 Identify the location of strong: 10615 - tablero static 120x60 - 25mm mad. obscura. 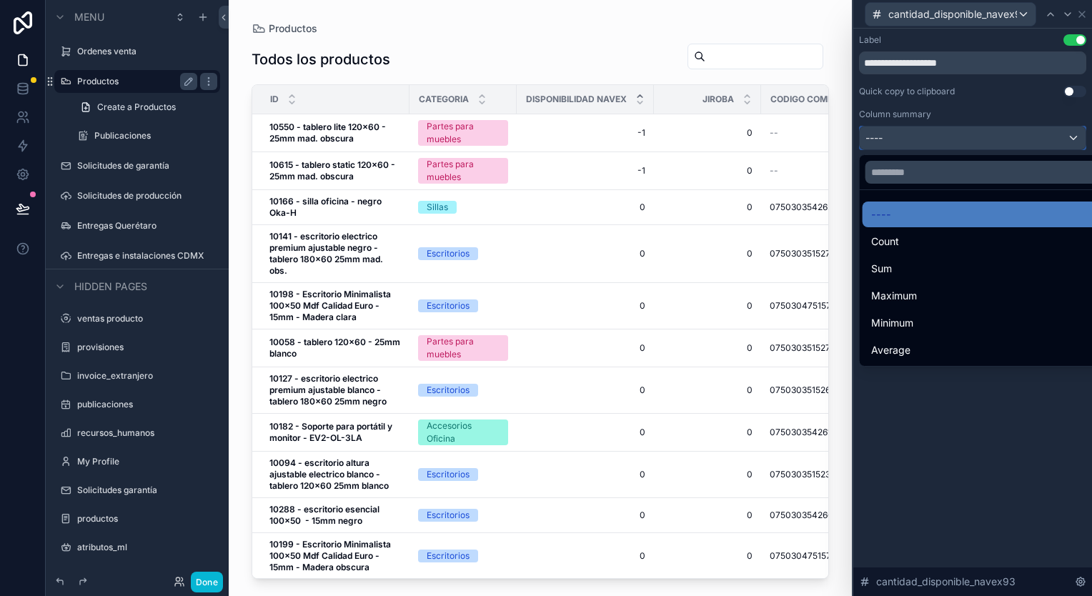
(335, 170).